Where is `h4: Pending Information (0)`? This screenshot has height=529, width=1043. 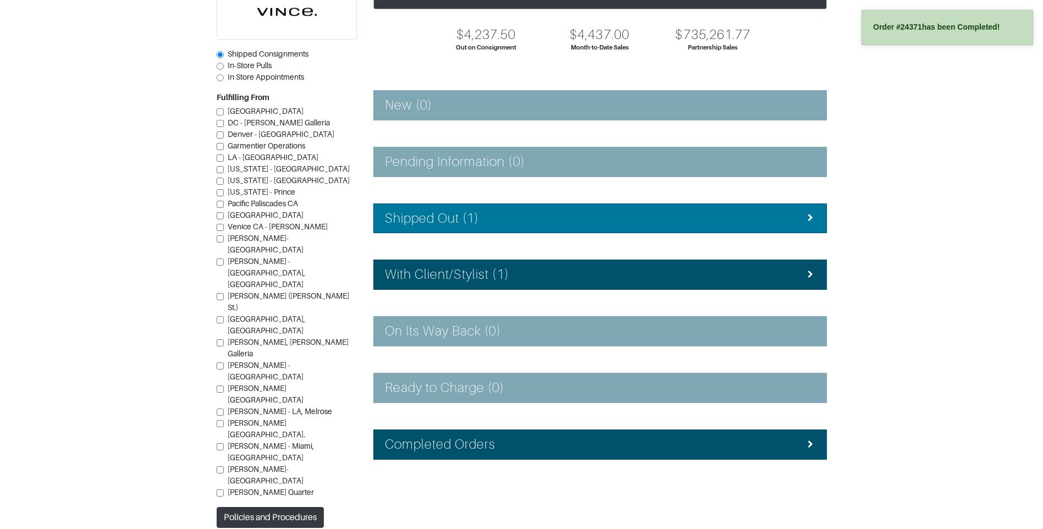
h4: Pending Information (0) is located at coordinates (455, 162).